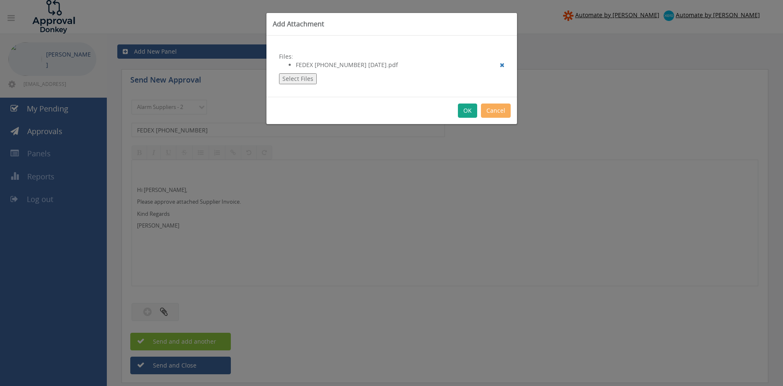 This screenshot has height=386, width=783. I want to click on button: Select Files, so click(298, 79).